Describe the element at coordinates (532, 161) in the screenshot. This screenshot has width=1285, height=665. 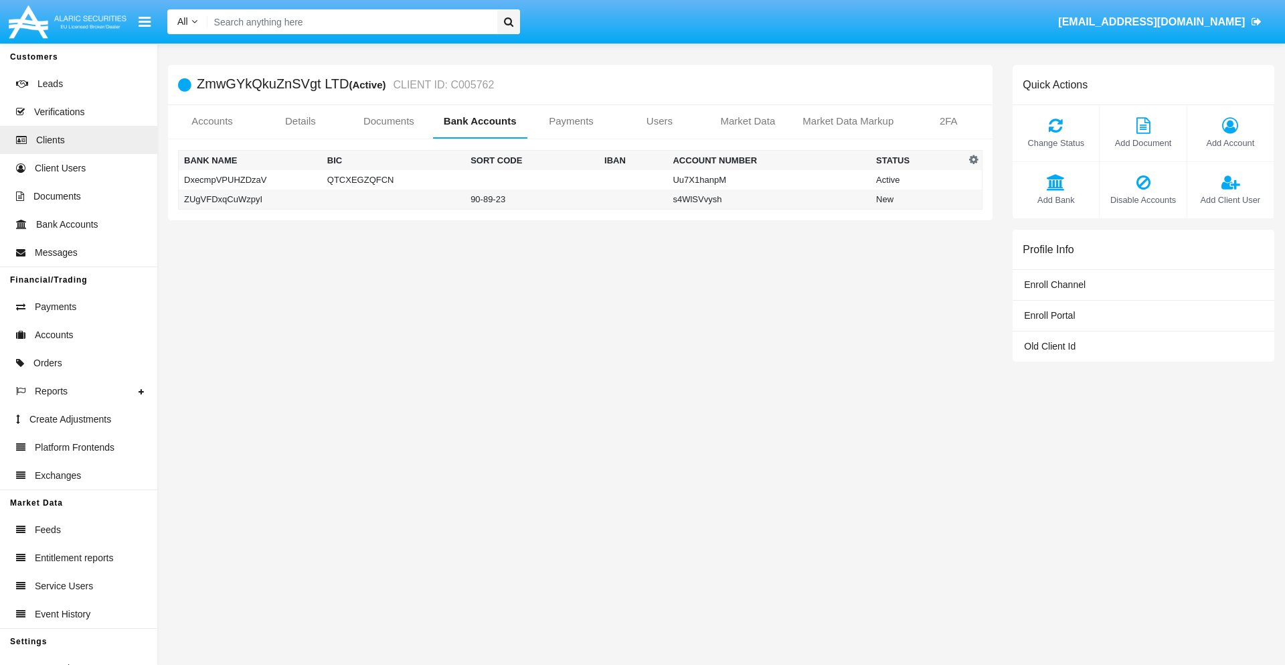
I see `th: Sort Code` at that location.